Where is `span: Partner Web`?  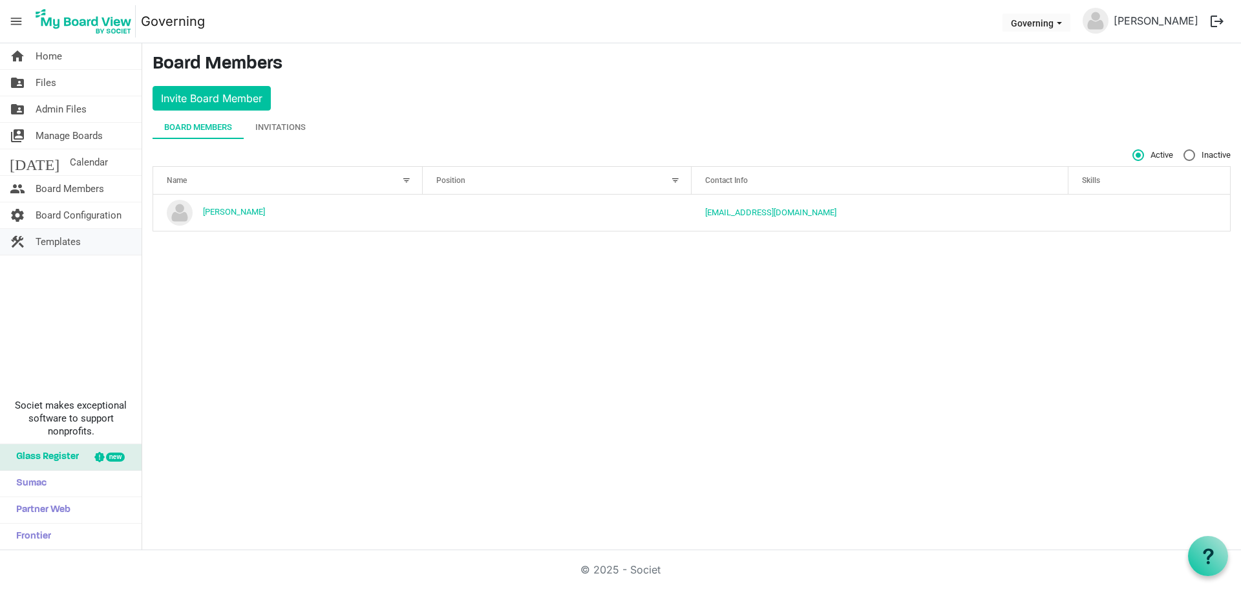 span: Partner Web is located at coordinates (40, 510).